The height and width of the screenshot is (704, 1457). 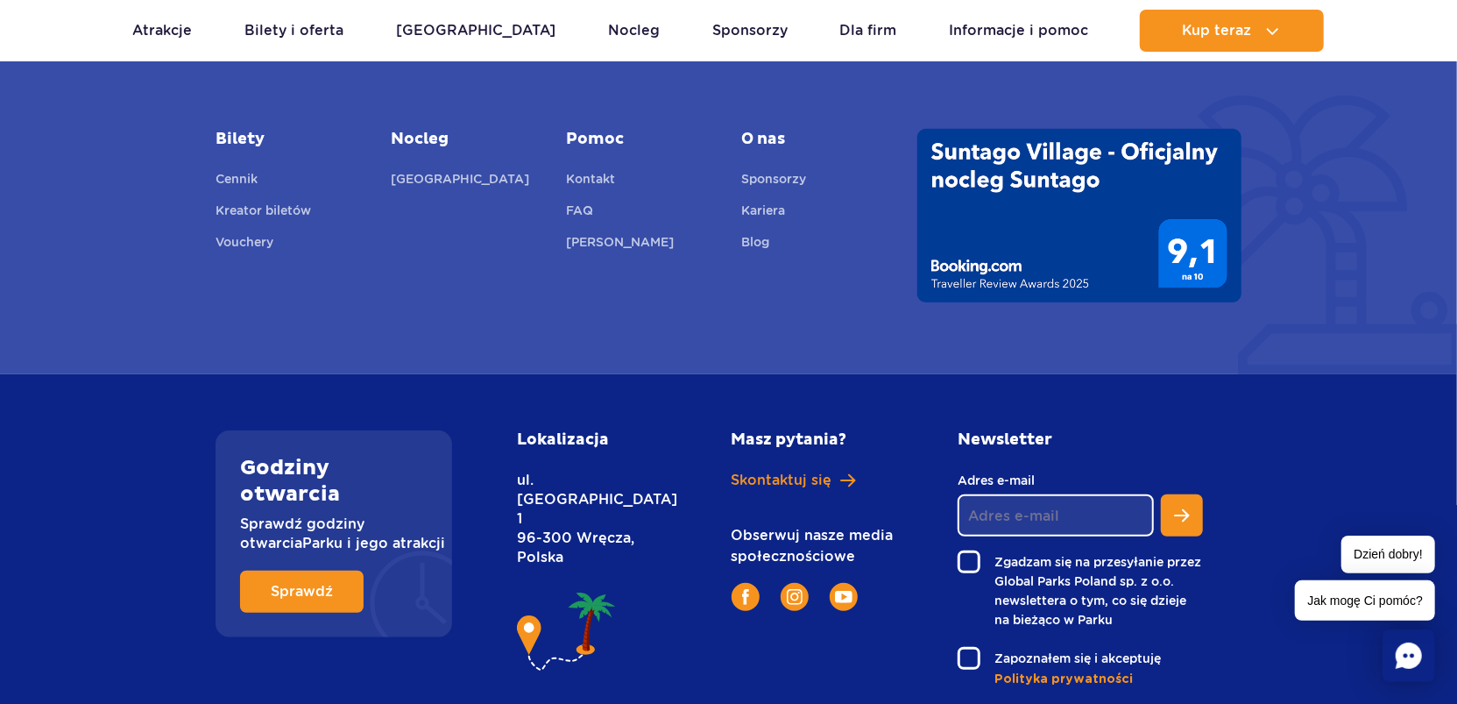 What do you see at coordinates (334, 481) in the screenshot?
I see `h2: Godziny otwarcia` at bounding box center [334, 481].